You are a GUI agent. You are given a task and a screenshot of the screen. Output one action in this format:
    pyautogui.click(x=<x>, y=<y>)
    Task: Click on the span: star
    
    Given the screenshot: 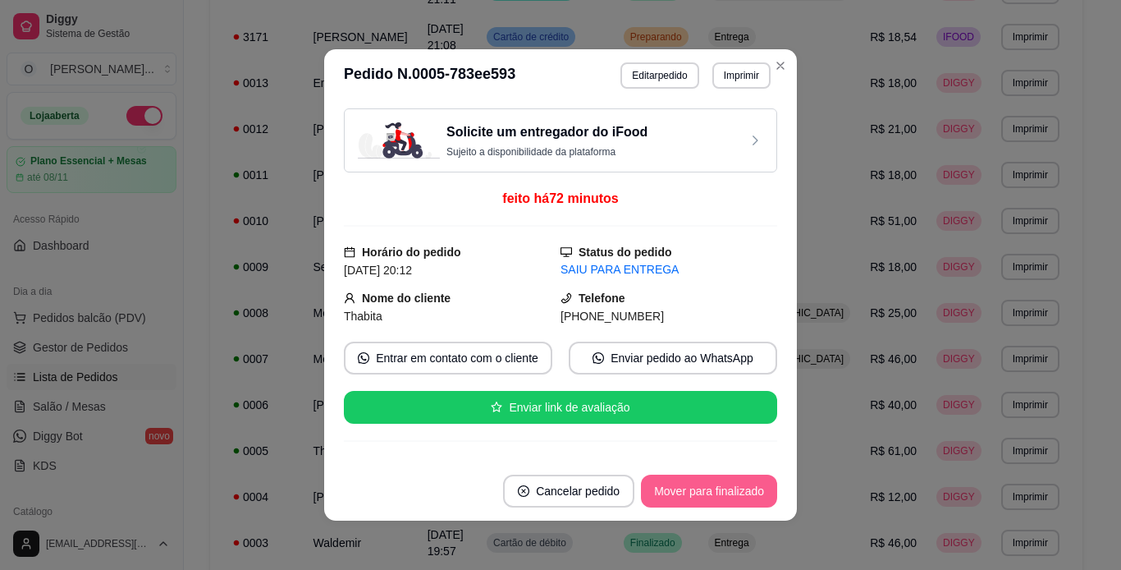 What is the action you would take?
    pyautogui.click(x=497, y=407)
    